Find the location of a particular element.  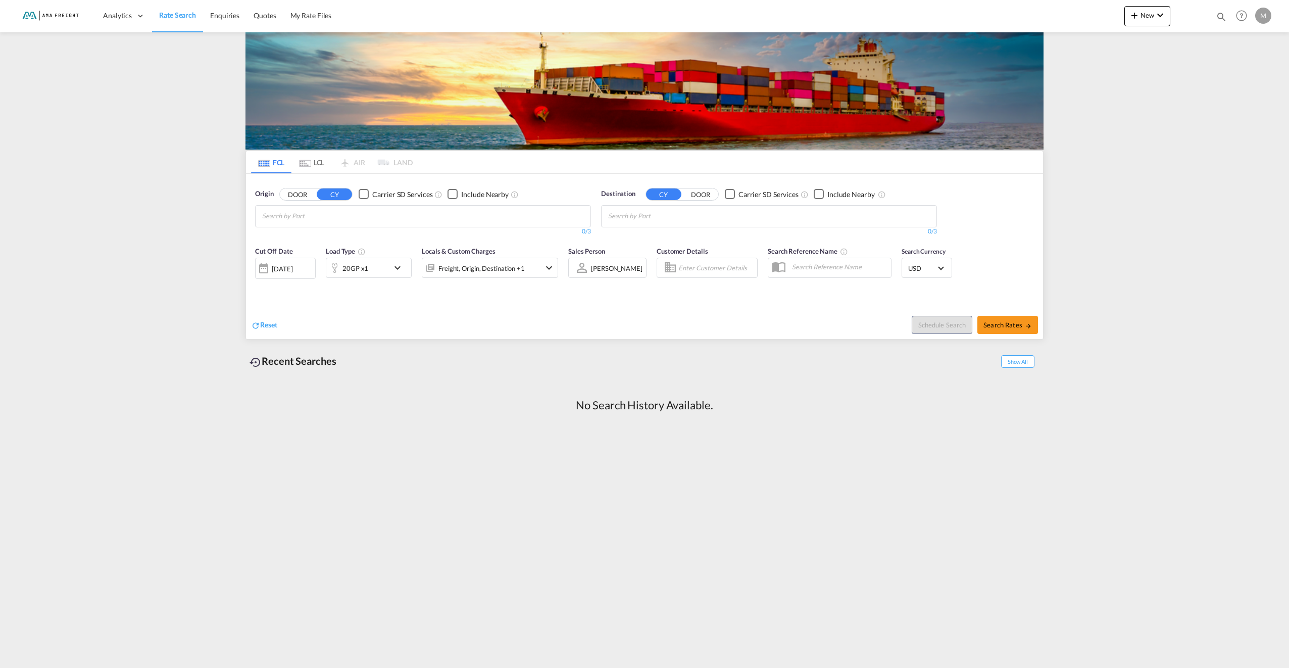

md-pagination-wrapper: Use the left and right arrow keys to navigate between tabs is located at coordinates (332, 162).